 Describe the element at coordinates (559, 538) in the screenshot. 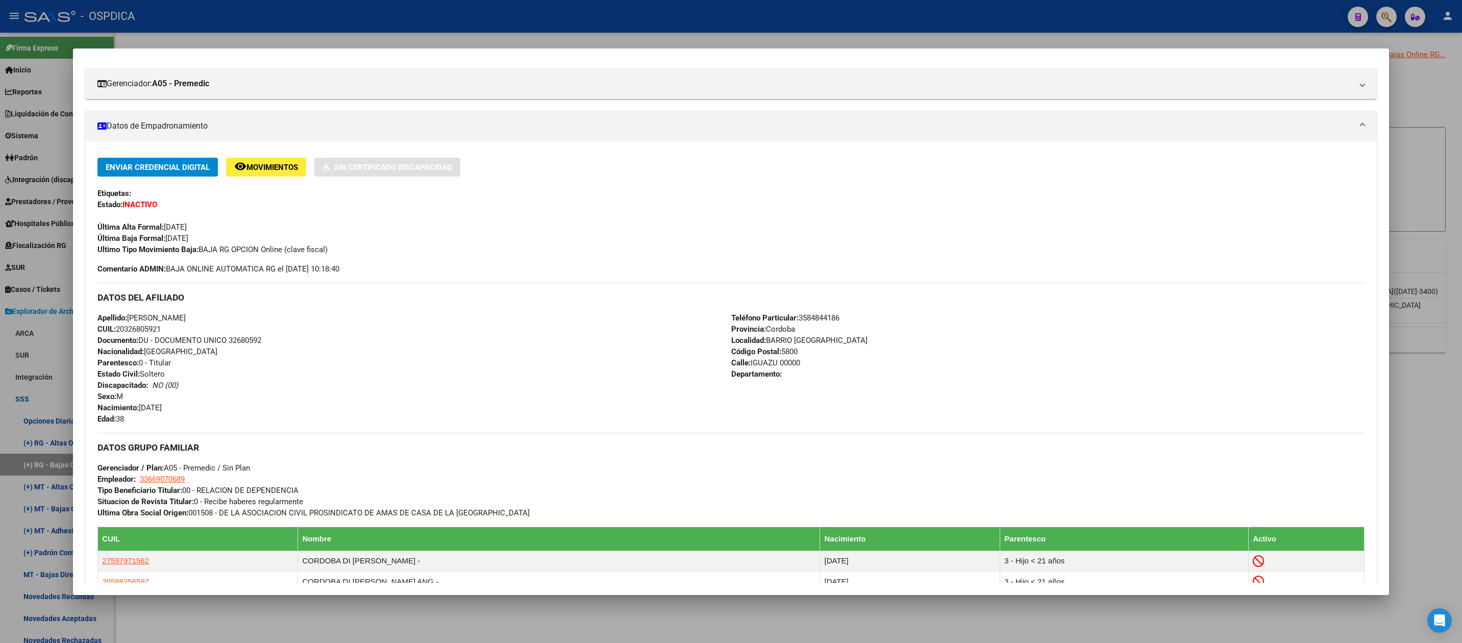

I see `th: Nombre` at that location.